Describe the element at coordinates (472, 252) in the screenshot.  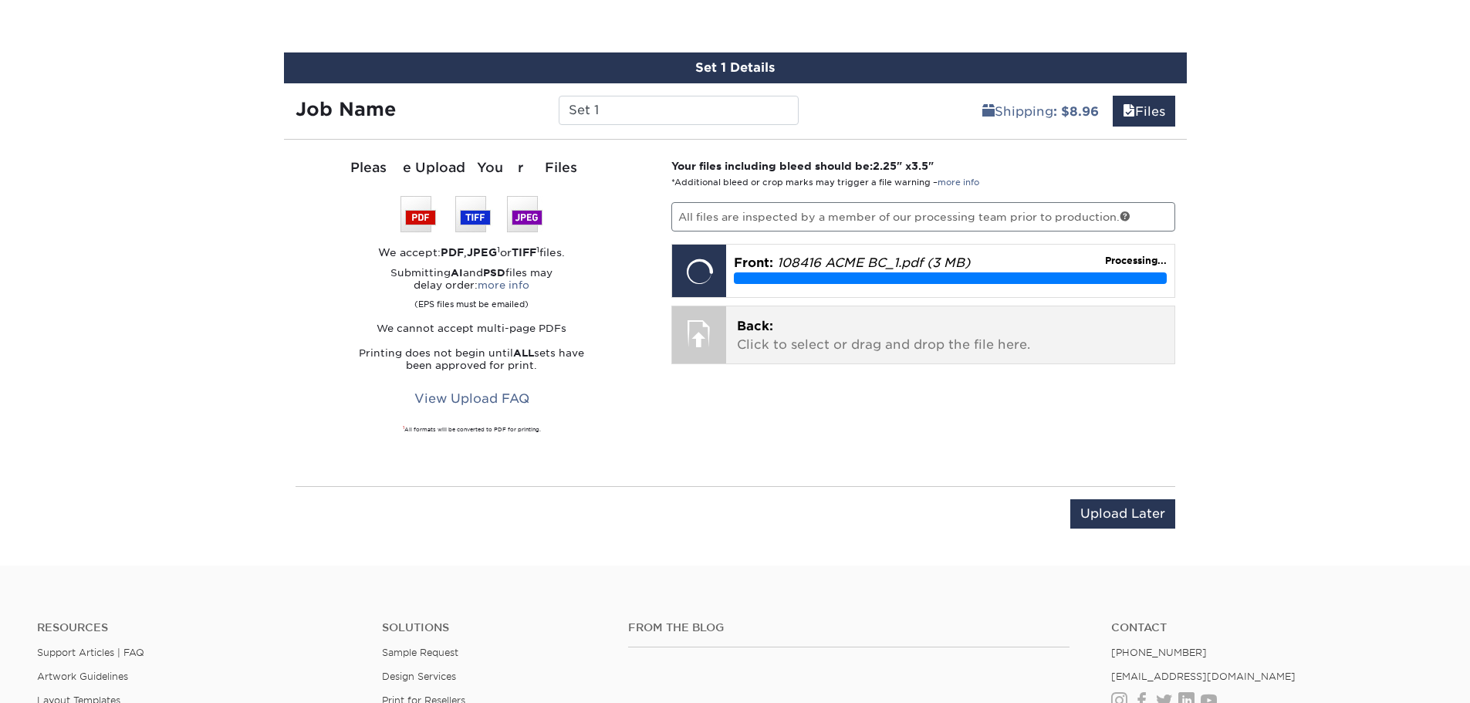
I see `div: We accept: , or files.` at that location.